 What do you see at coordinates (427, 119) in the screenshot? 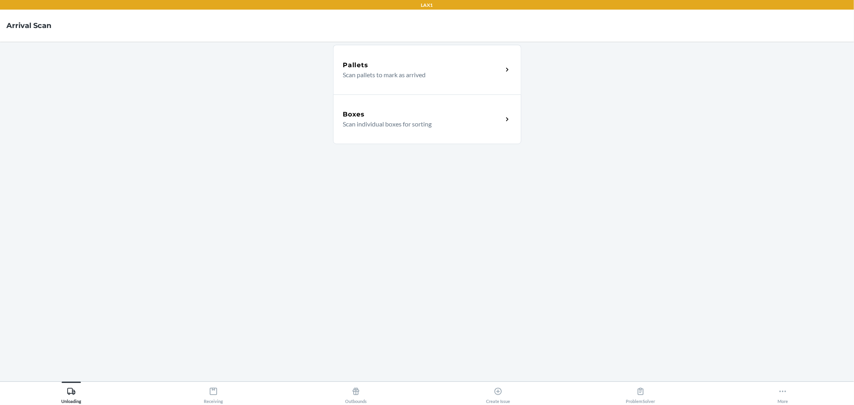
I see `a: BoxesScan individual boxes for sorting` at bounding box center [427, 119].